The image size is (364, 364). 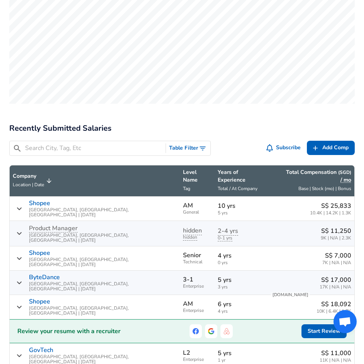 What do you see at coordinates (192, 255) in the screenshot?
I see `p: Senior` at bounding box center [192, 255].